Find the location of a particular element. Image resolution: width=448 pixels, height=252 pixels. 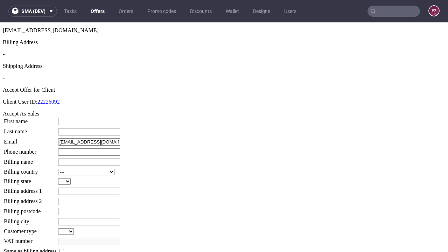

a: Orders is located at coordinates (126, 11).